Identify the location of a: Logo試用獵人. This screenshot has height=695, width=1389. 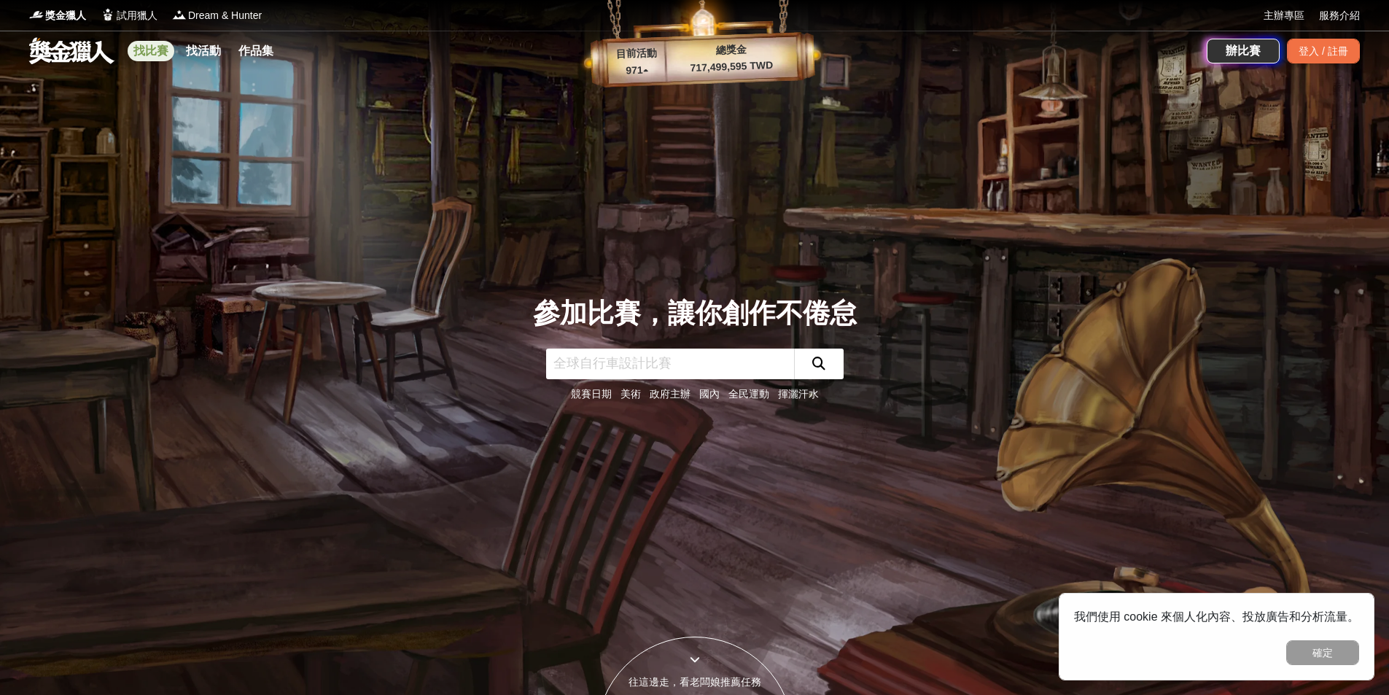
(129, 15).